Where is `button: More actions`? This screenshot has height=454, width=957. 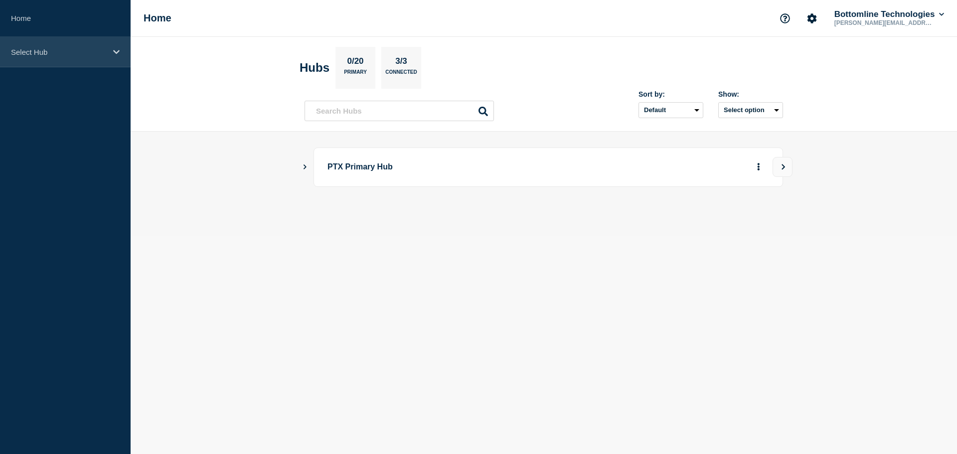
button: More actions is located at coordinates (758, 167).